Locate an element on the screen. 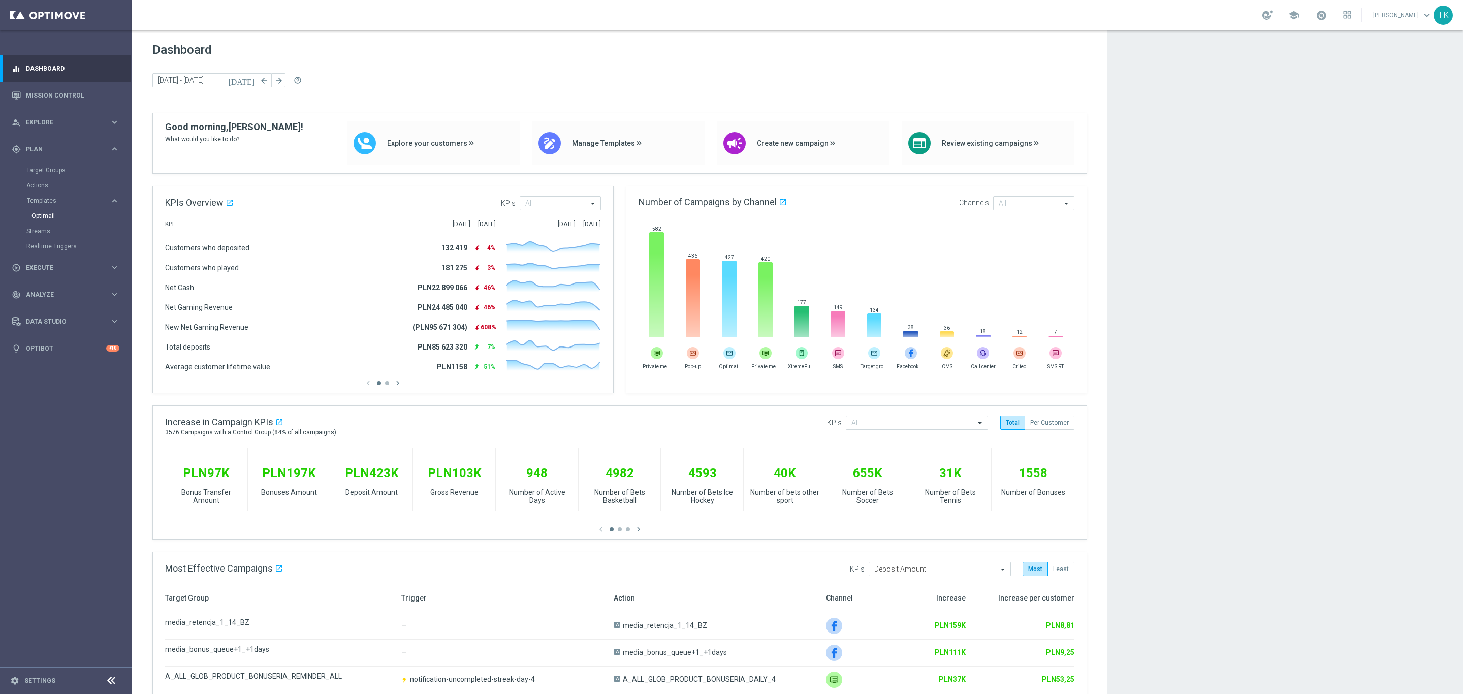 This screenshot has height=694, width=1463. div: person_search Explore keyboard_arrow_right is located at coordinates (66, 122).